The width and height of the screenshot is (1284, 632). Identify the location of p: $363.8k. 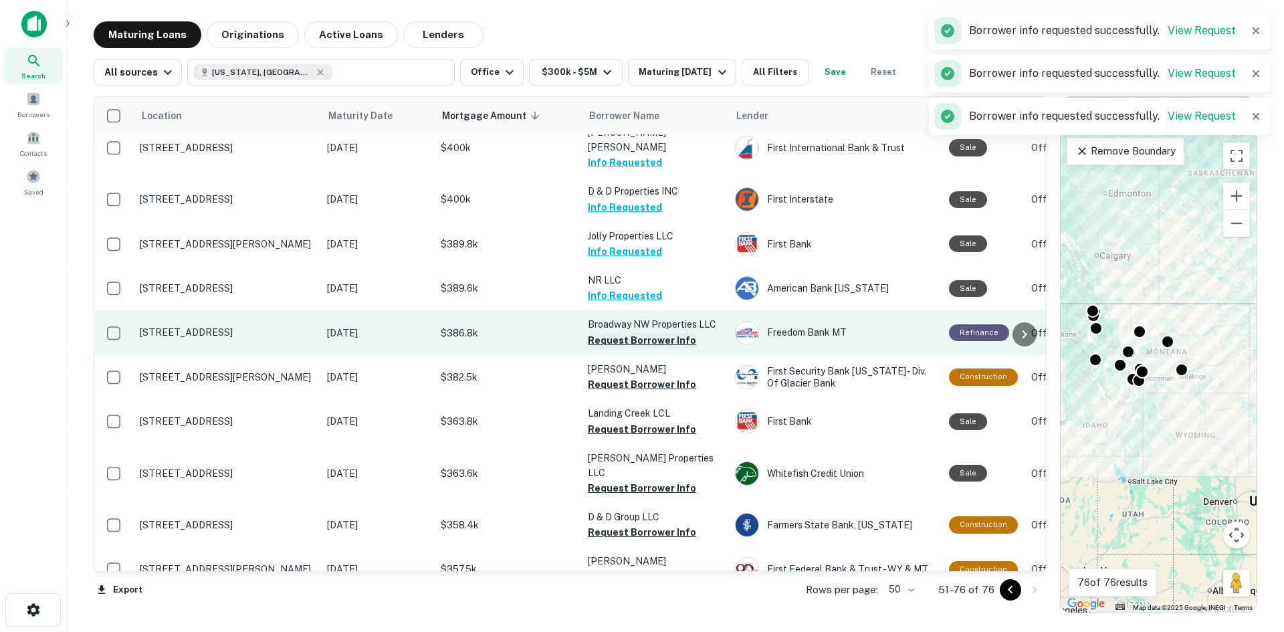
(508, 421).